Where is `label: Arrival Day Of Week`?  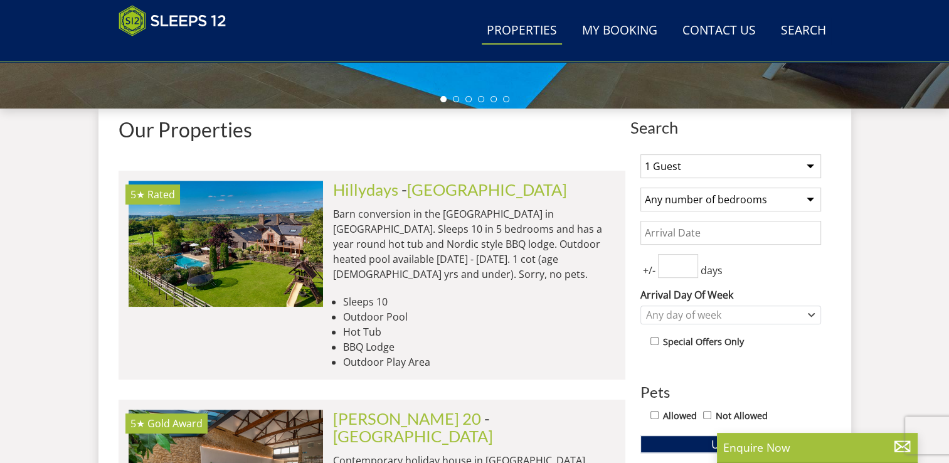
label: Arrival Day Of Week is located at coordinates (731, 295).